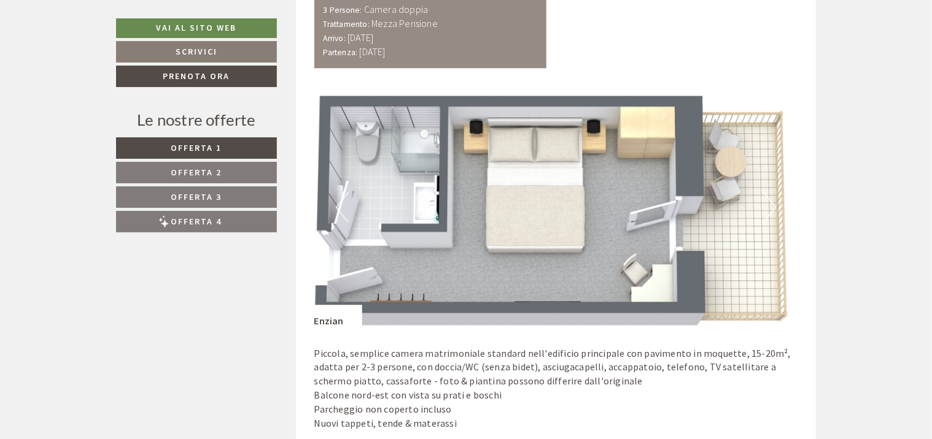  I want to click on small: Partenza:, so click(341, 52).